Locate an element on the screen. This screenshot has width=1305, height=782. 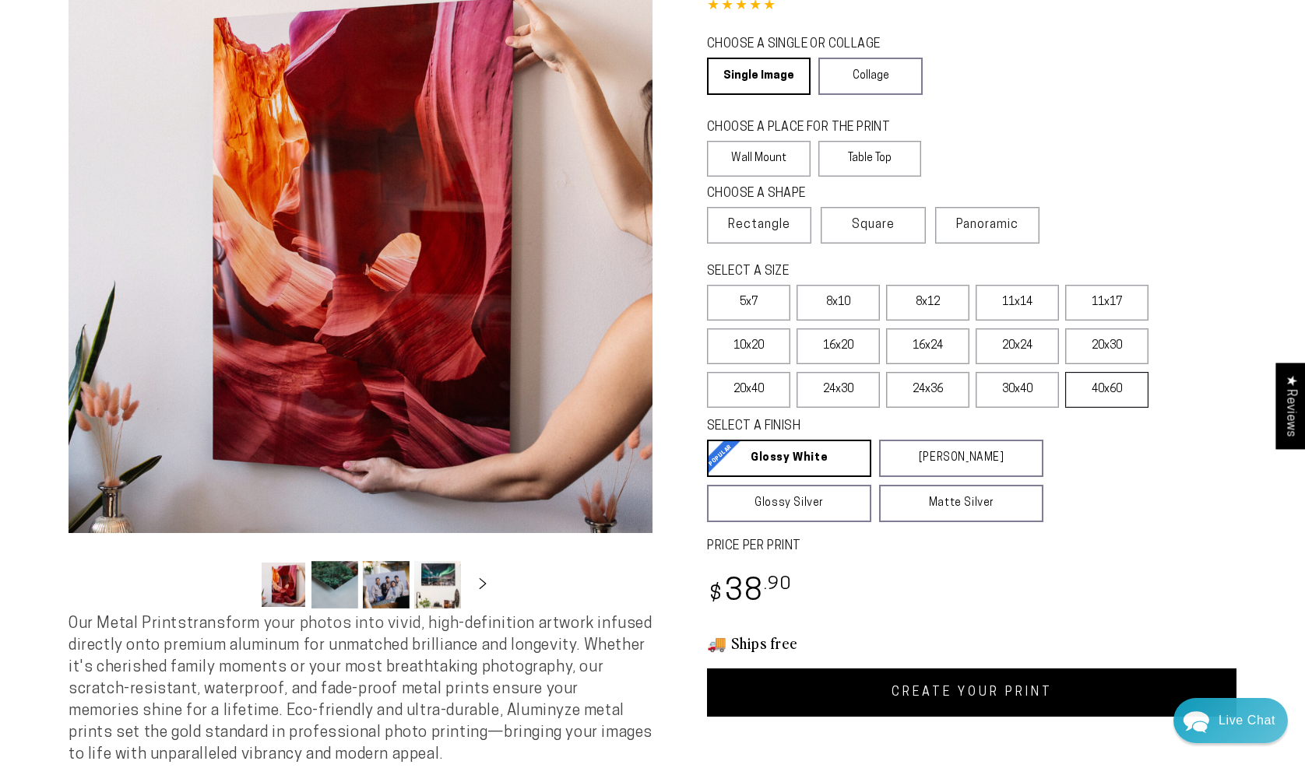
label: 11x17 is located at coordinates (1106, 303).